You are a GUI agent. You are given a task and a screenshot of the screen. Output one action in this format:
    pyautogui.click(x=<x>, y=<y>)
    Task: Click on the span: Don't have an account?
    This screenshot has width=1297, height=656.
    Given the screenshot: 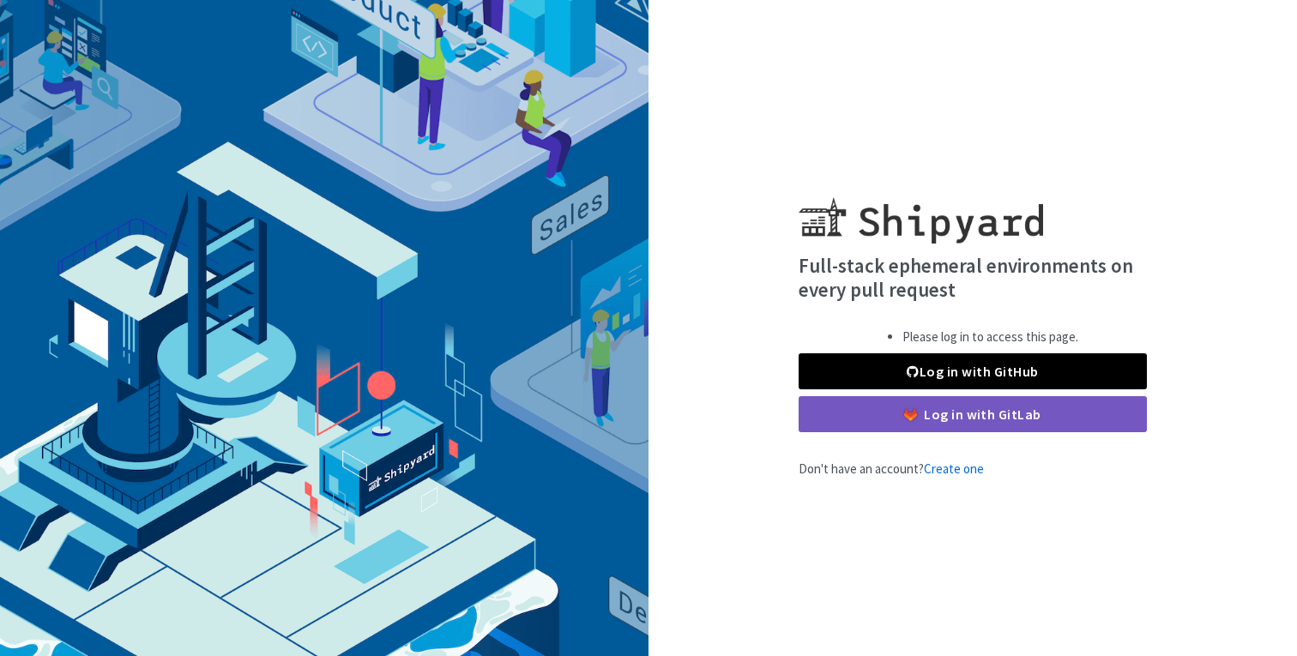 What is the action you would take?
    pyautogui.click(x=891, y=468)
    